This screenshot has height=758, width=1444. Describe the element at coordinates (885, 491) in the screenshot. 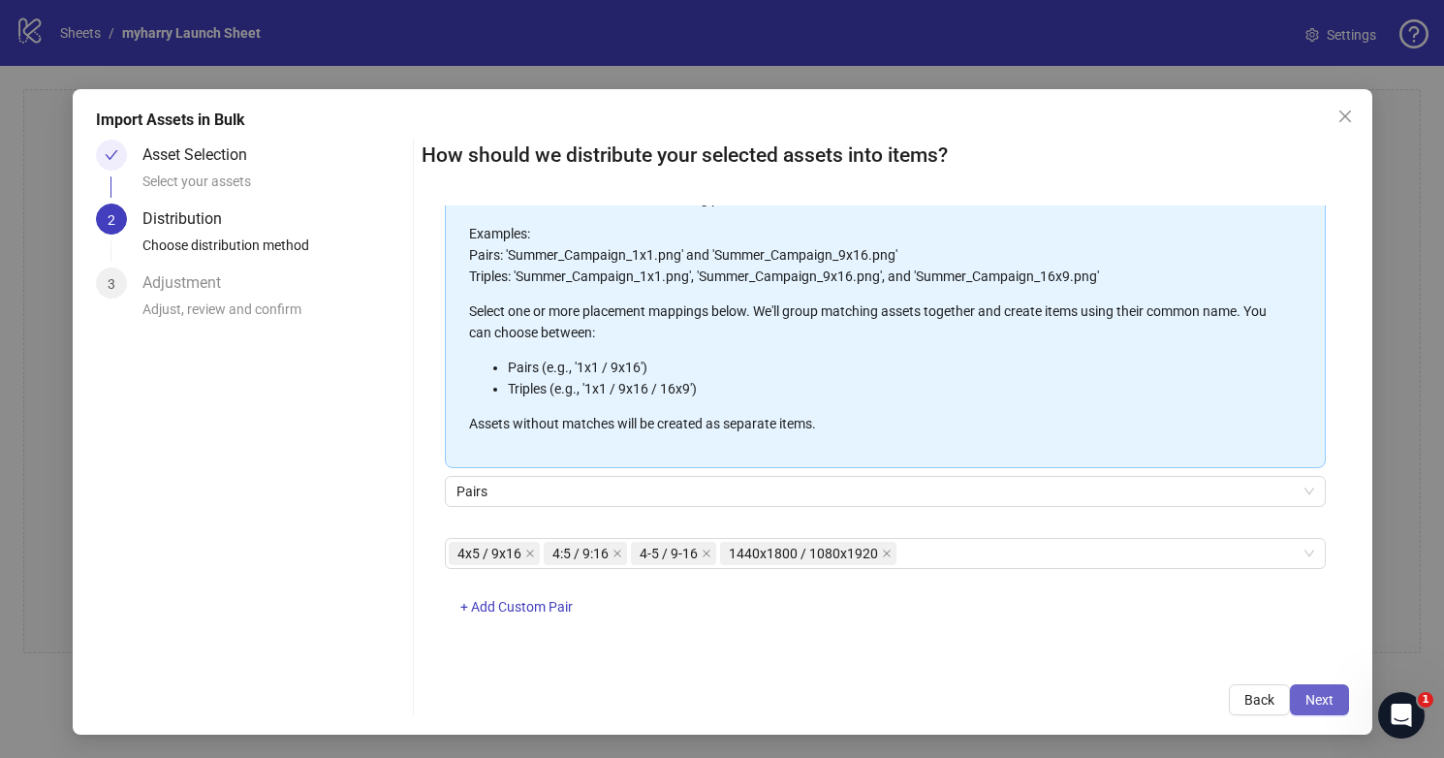

I see `span: Pairs` at that location.